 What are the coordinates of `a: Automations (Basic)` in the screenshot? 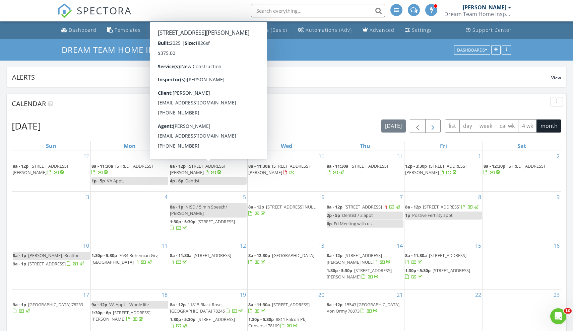 It's located at (258, 30).